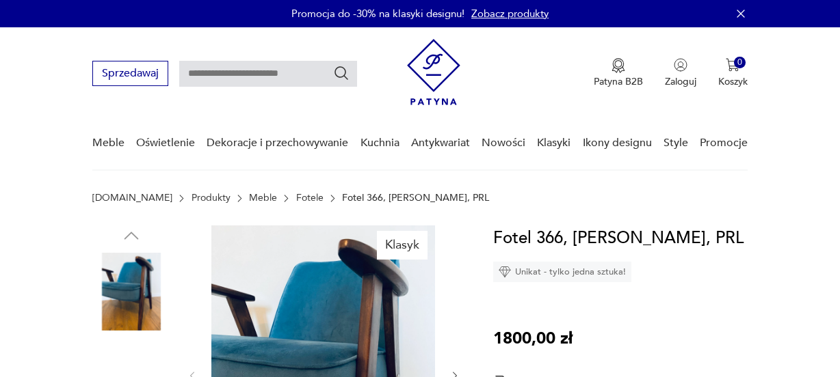 The width and height of the screenshot is (840, 377). Describe the element at coordinates (732, 65) in the screenshot. I see `img: Ikona koszyka` at that location.